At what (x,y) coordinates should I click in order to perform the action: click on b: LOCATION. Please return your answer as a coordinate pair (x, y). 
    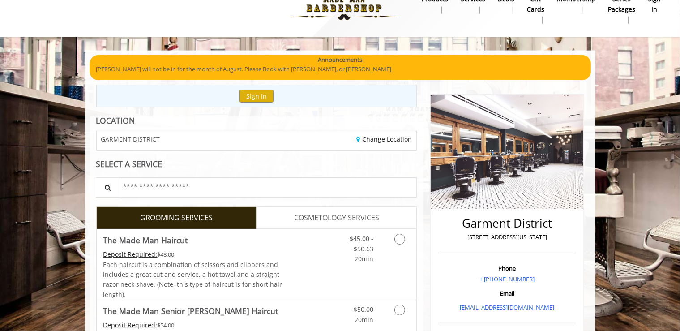
    Looking at the image, I should click on (115, 120).